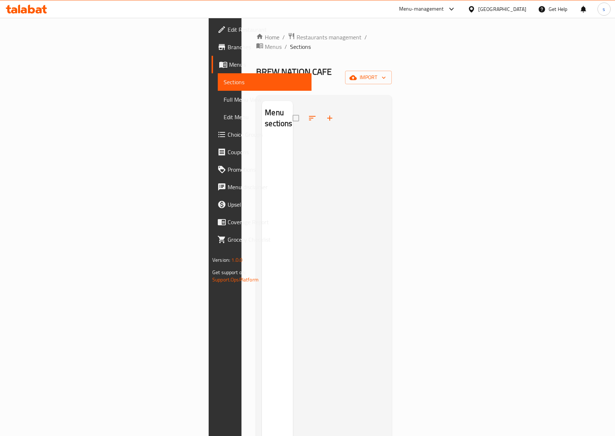 This screenshot has height=436, width=615. I want to click on a: Support.OpsPlatform, so click(235, 280).